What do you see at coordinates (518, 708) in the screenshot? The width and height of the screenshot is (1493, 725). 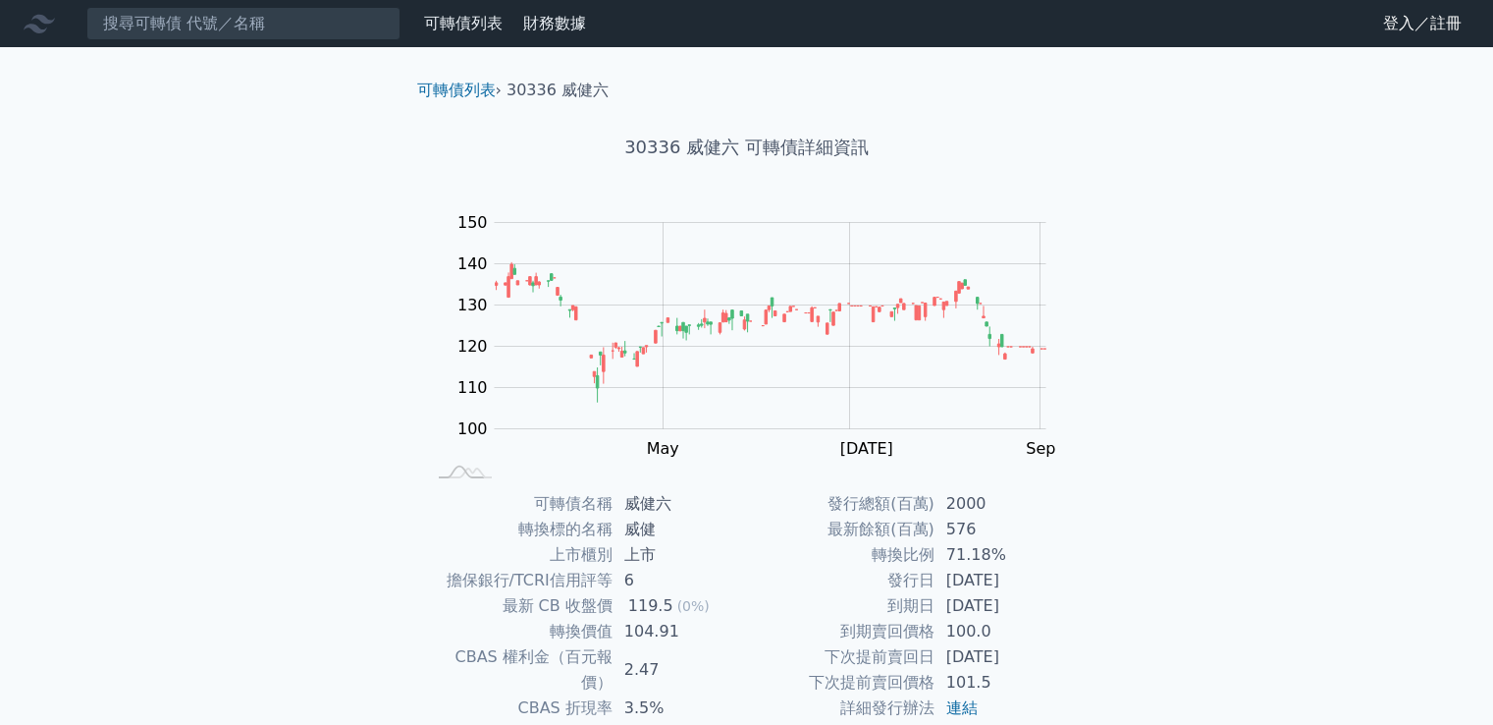 I see `td: CBAS 折現率` at bounding box center [518, 708].